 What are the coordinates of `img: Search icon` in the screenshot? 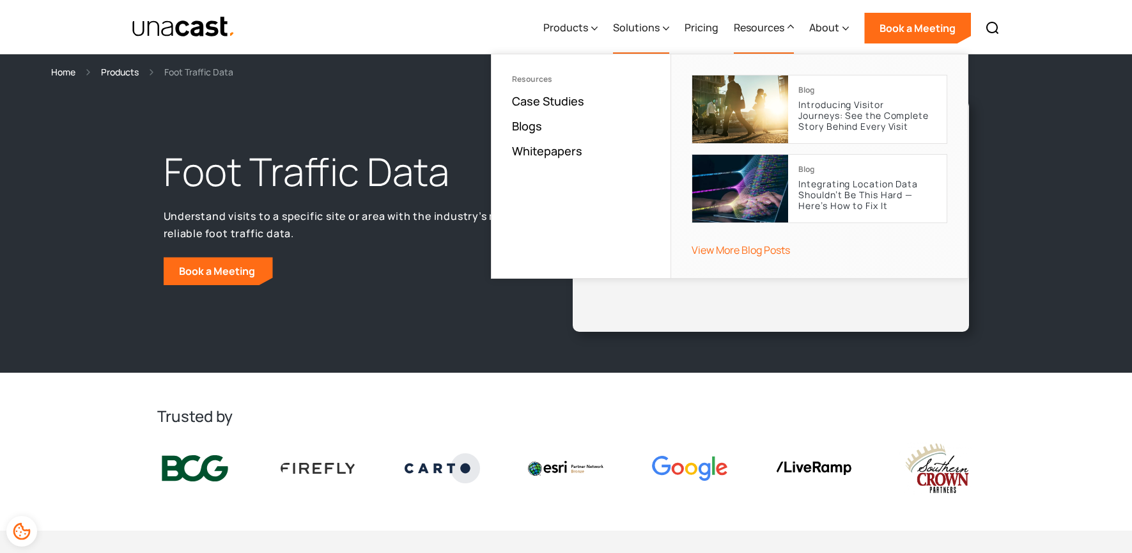 It's located at (993, 28).